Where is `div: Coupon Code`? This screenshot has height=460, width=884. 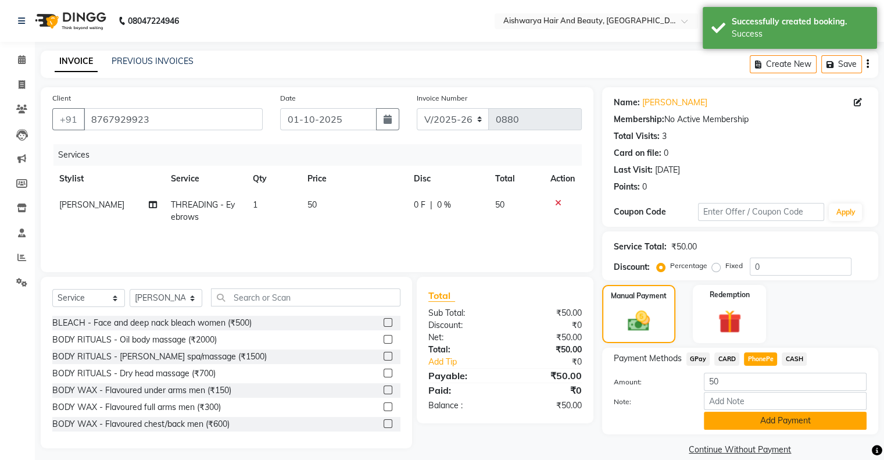 div: Coupon Code is located at coordinates (656, 212).